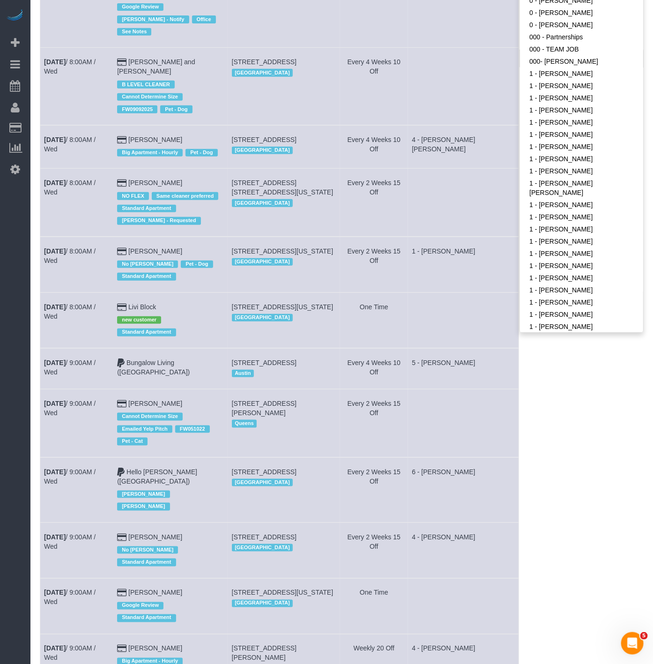 The width and height of the screenshot is (653, 664). What do you see at coordinates (133, 196) in the screenshot?
I see `span: NO FLEX` at bounding box center [133, 196].